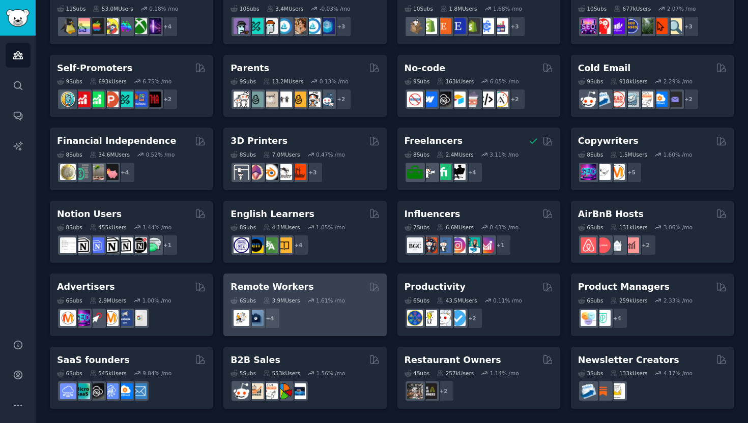 The image size is (748, 423). Describe the element at coordinates (486, 99) in the screenshot. I see `img: NoCodeMovement` at that location.